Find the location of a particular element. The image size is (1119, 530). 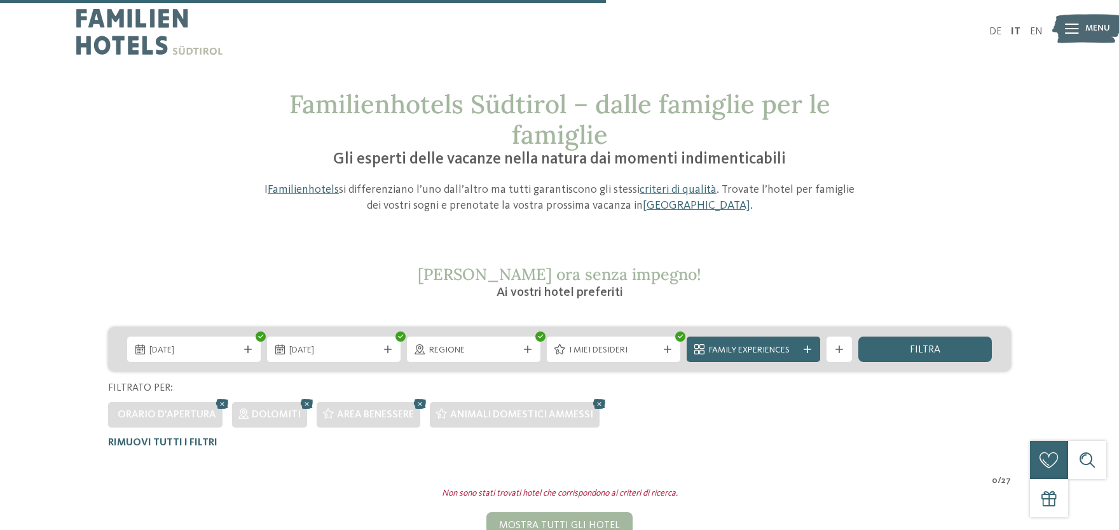

span: Filtrato per: is located at coordinates (141, 388).